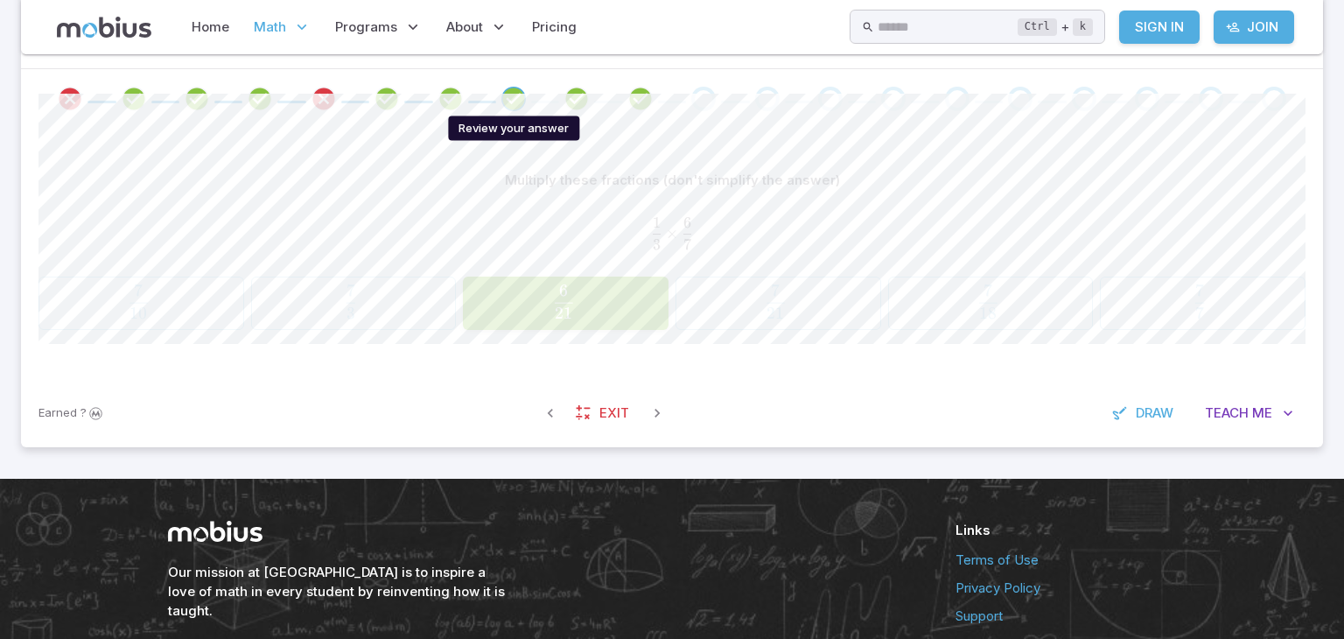  I want to click on span: Earned, so click(58, 413).